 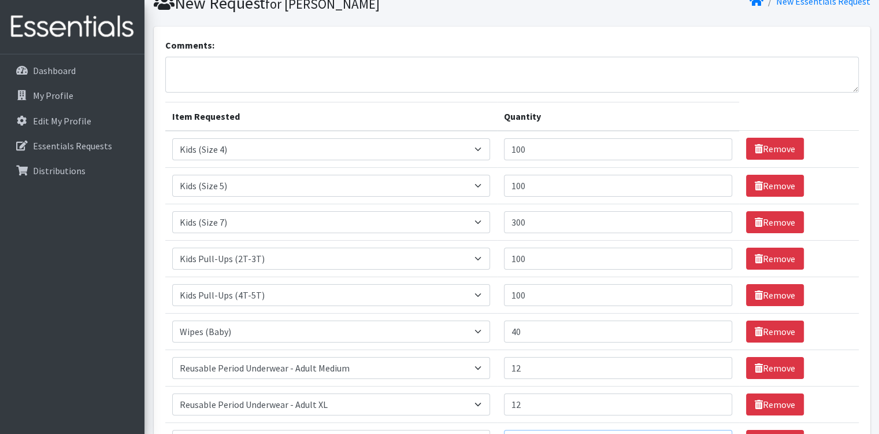 I want to click on th: Item Requested, so click(x=331, y=116).